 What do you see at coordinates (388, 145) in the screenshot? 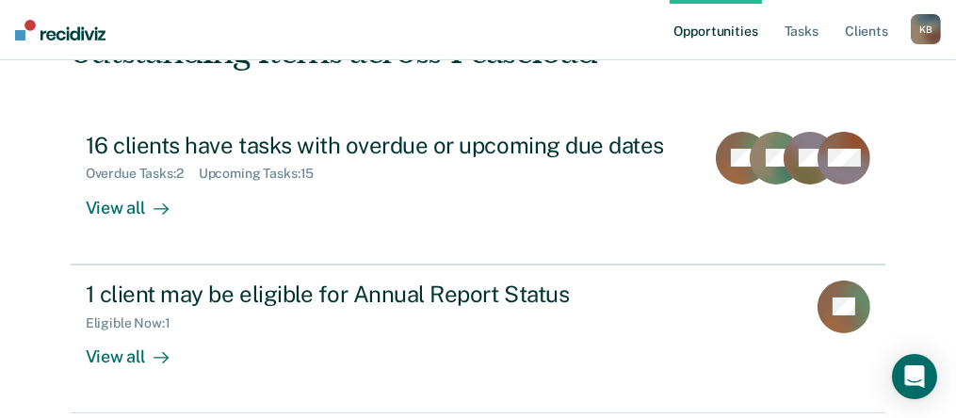
I see `div: 16 clients have tasks with overdue or upcoming due dates` at bounding box center [388, 145].